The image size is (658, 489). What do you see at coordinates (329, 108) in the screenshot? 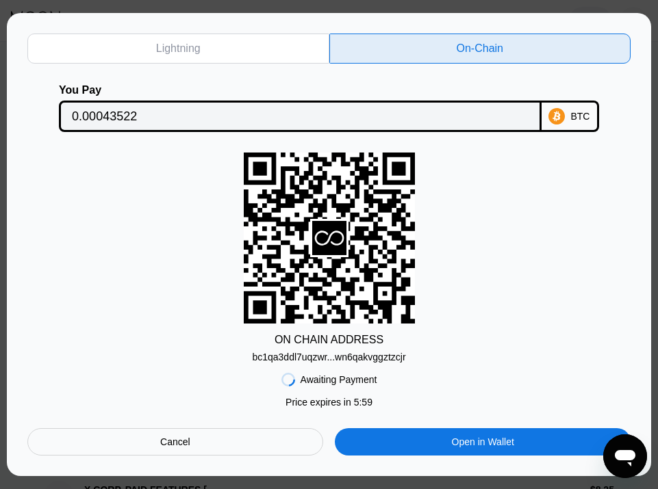
I see `div: You PayBTC` at bounding box center [329, 108].